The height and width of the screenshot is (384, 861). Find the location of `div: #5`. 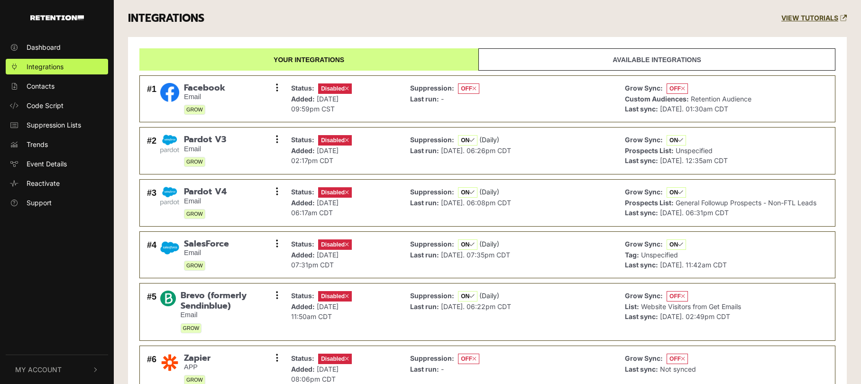

div: #5 is located at coordinates (152, 311).